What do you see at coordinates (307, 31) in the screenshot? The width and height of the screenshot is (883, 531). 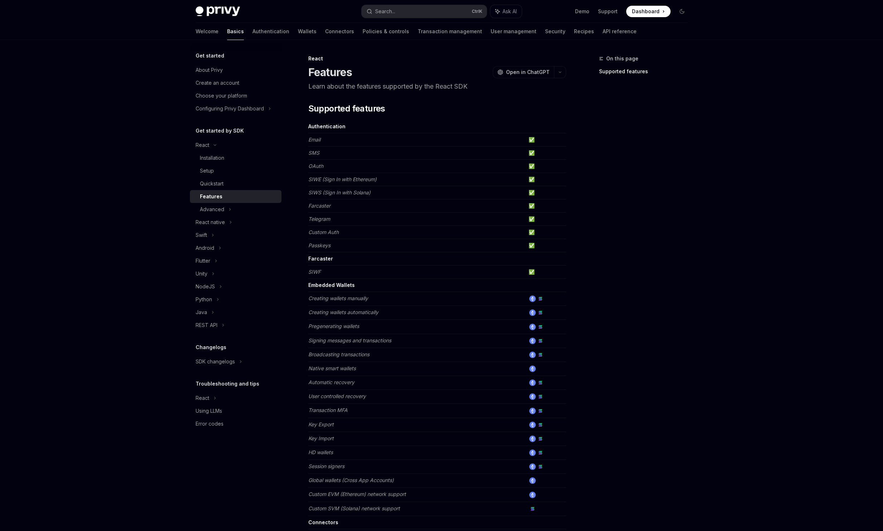 I see `a: Wallets` at bounding box center [307, 31].